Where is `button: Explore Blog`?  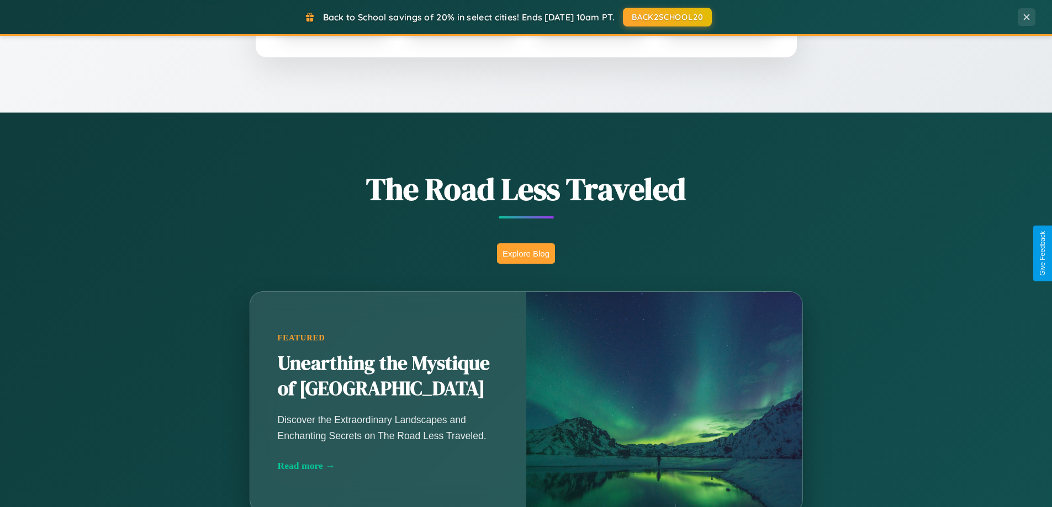
button: Explore Blog is located at coordinates (526, 253).